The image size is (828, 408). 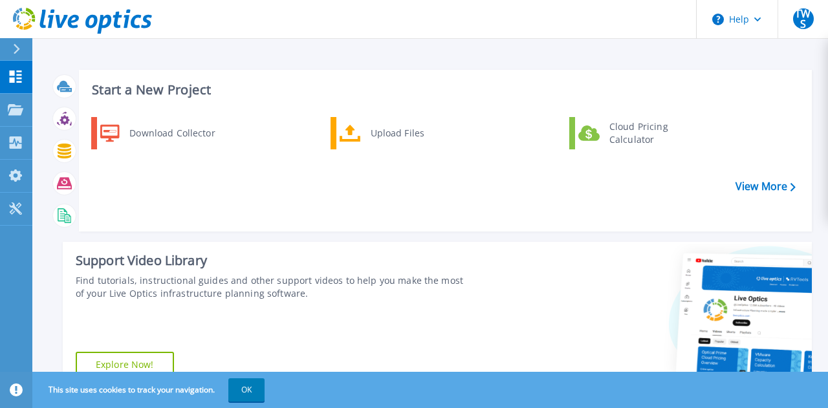 I want to click on div: Upload Files, so click(x=412, y=133).